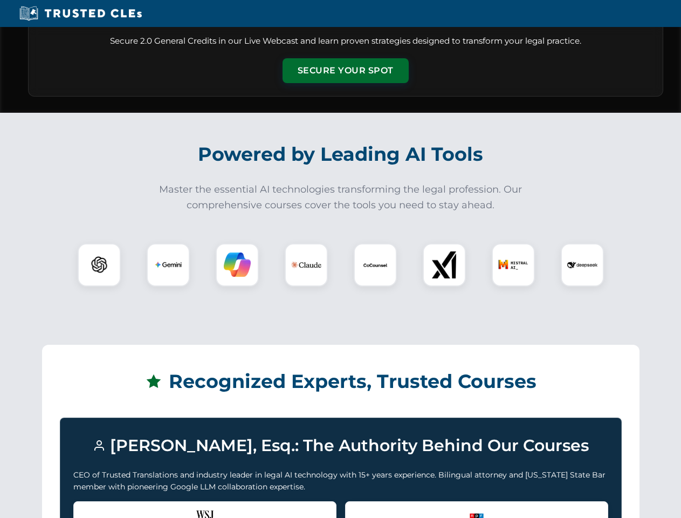  Describe the element at coordinates (346, 71) in the screenshot. I see `button: Secure Your Spot` at that location.